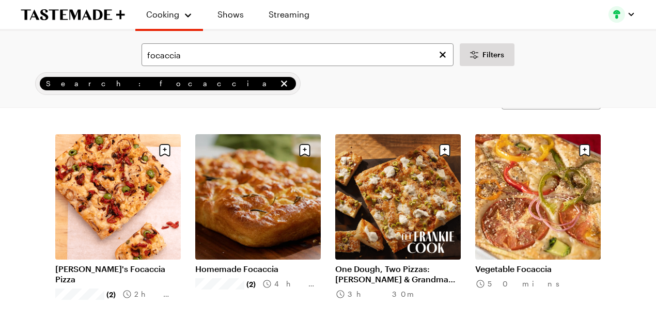 This screenshot has width=656, height=320. What do you see at coordinates (617, 14) in the screenshot?
I see `img: Profile picture` at bounding box center [617, 14].